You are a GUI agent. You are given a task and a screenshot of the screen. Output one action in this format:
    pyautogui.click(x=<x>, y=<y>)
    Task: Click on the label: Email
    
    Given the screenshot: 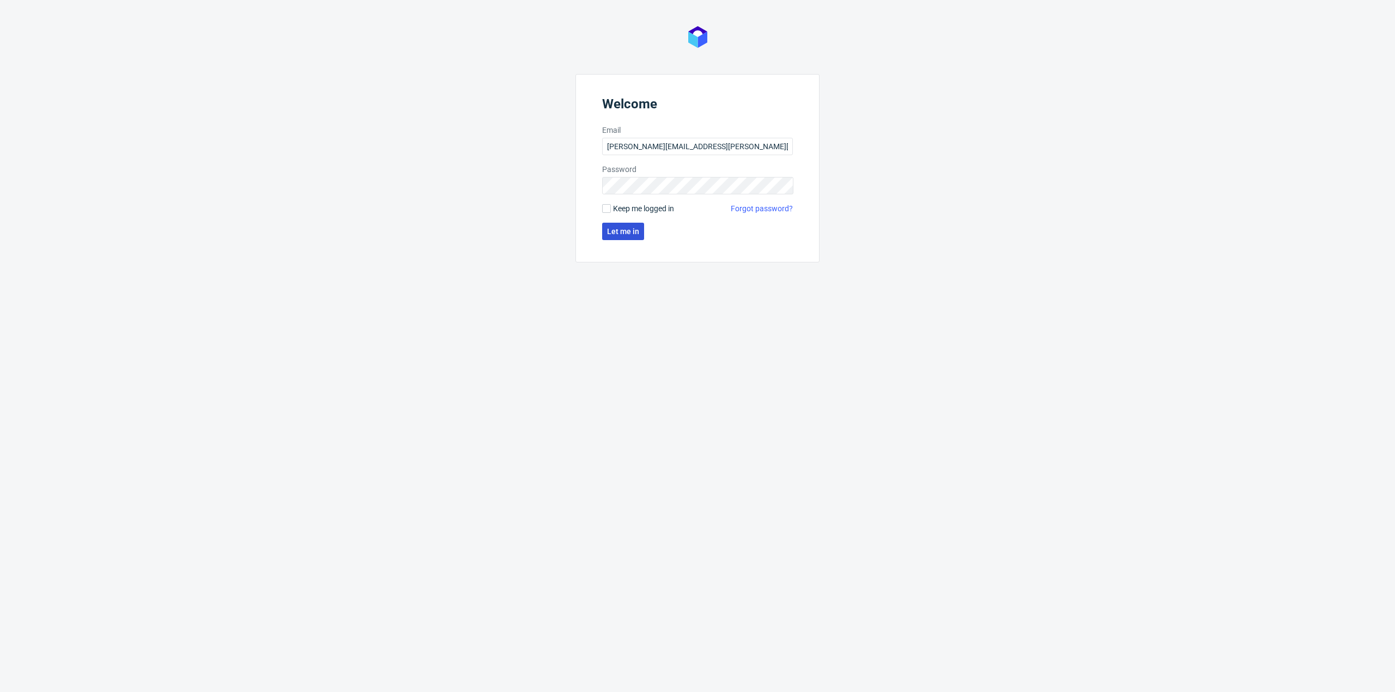 What is the action you would take?
    pyautogui.click(x=697, y=130)
    